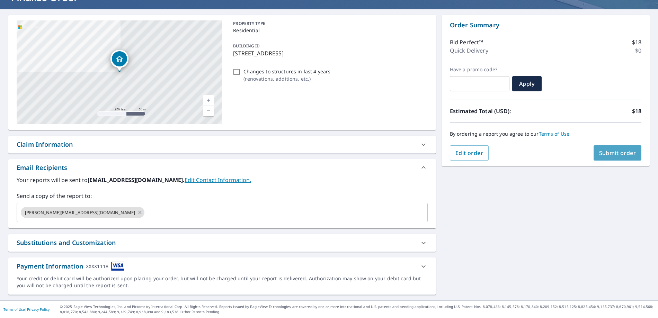 This screenshot has height=318, width=658. I want to click on a: Privacy Policy, so click(38, 310).